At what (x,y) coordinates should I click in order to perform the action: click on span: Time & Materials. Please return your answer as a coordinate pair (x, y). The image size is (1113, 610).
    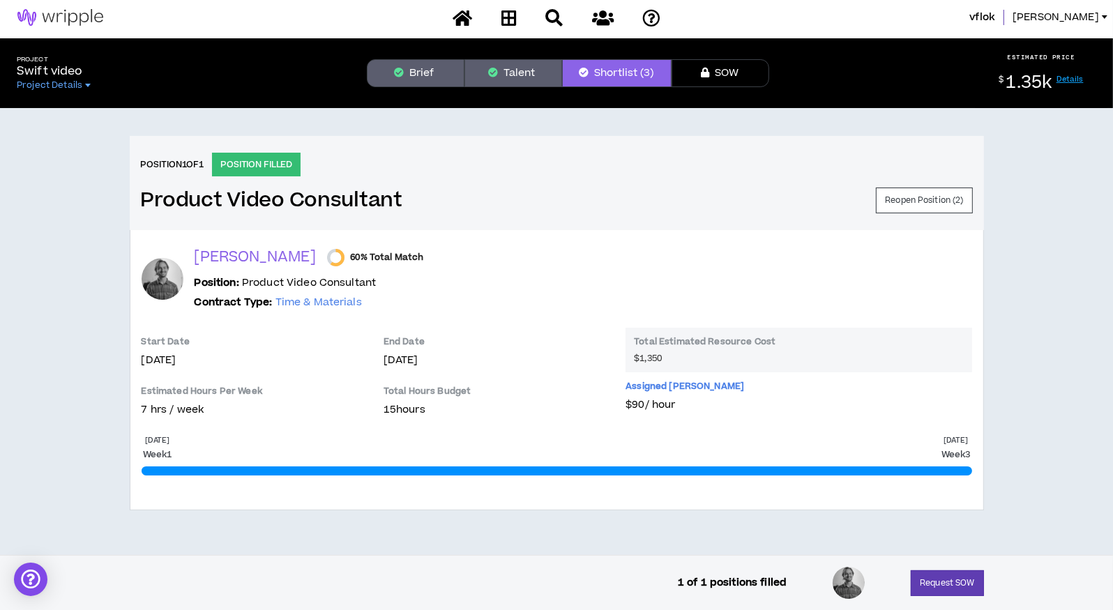
    Looking at the image, I should click on (319, 302).